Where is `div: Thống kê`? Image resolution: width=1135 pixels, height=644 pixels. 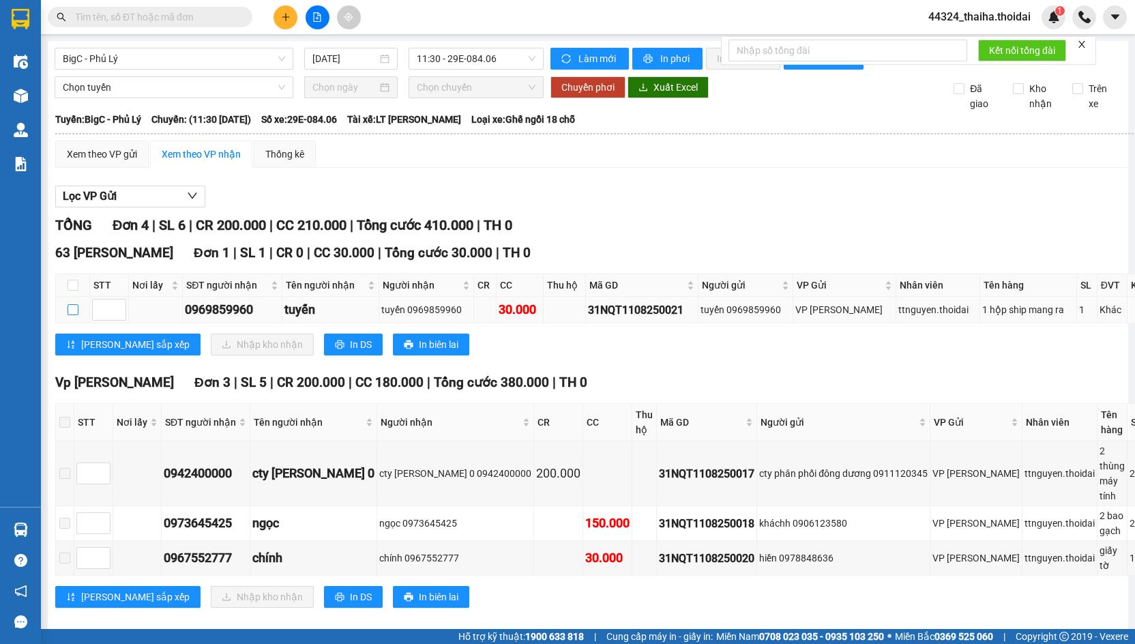
div: Thống kê is located at coordinates (285, 154).